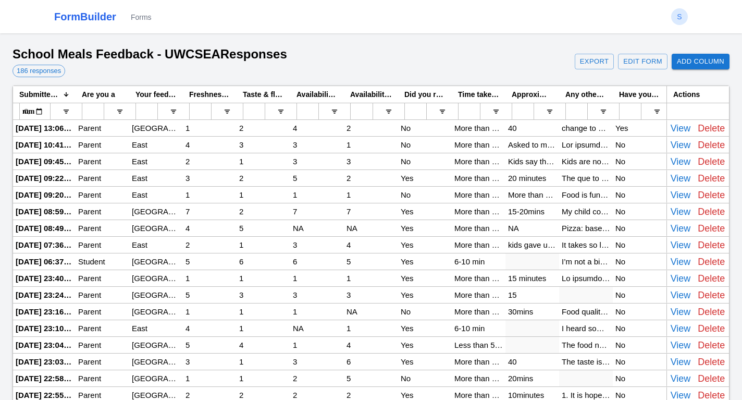 The width and height of the screenshot is (742, 400). What do you see at coordinates (679, 17) in the screenshot?
I see `div: S` at bounding box center [679, 17].